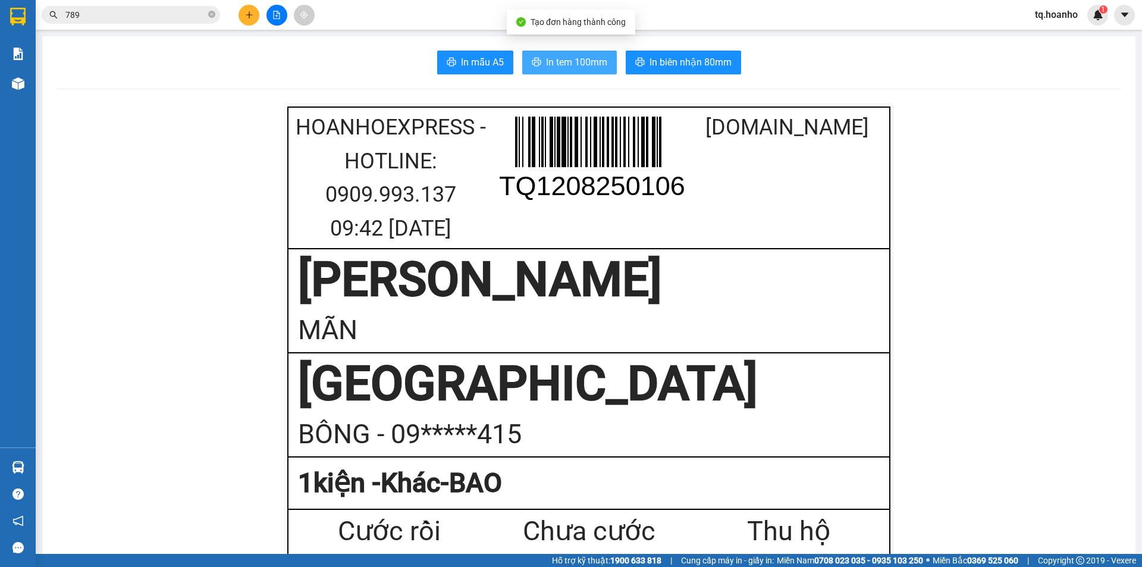 This screenshot has height=567, width=1142. What do you see at coordinates (18, 547) in the screenshot?
I see `span: message` at bounding box center [18, 547].